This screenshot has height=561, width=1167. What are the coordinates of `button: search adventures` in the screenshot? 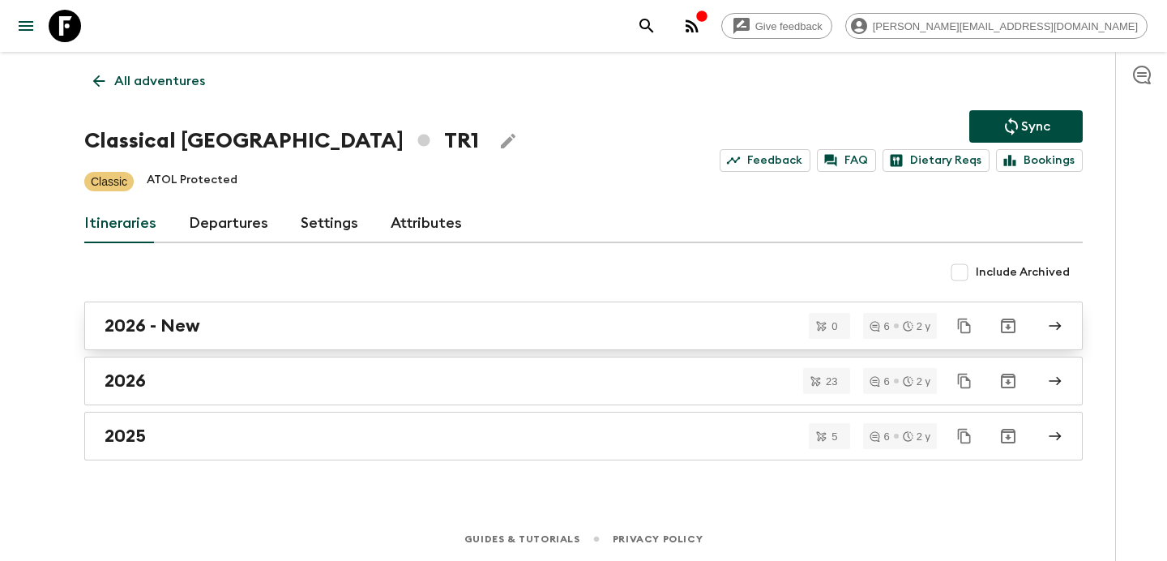 It's located at (647, 26).